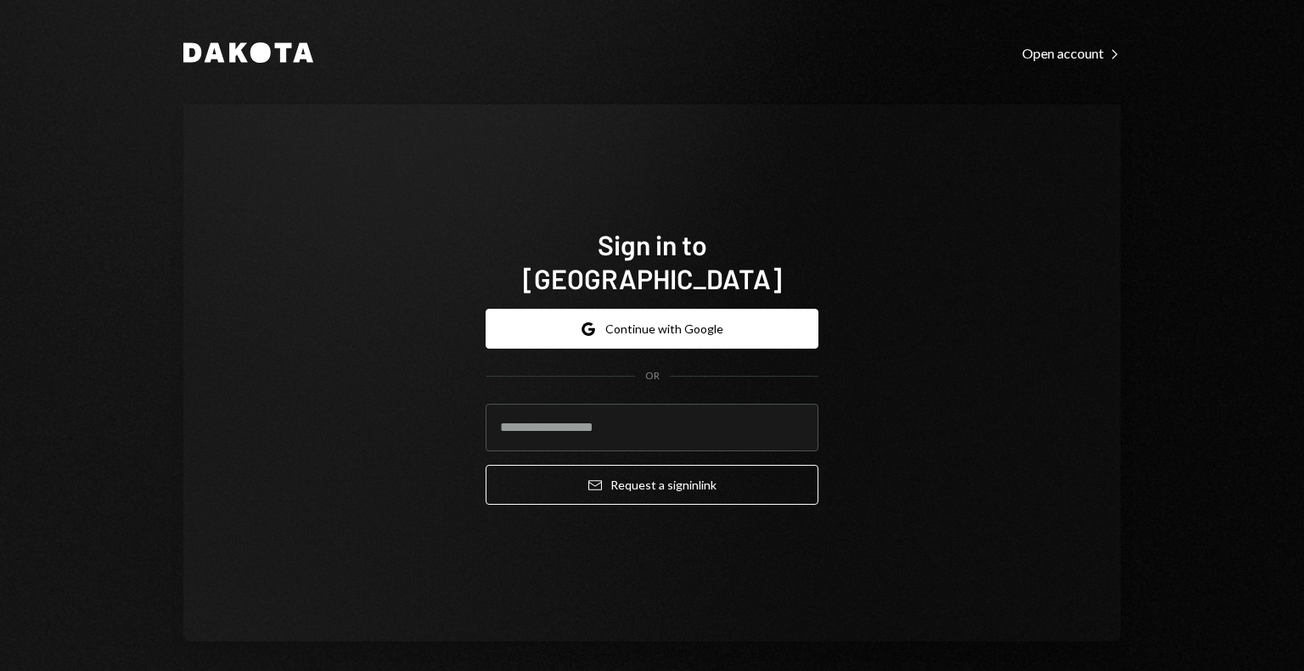  I want to click on div: OR, so click(652, 376).